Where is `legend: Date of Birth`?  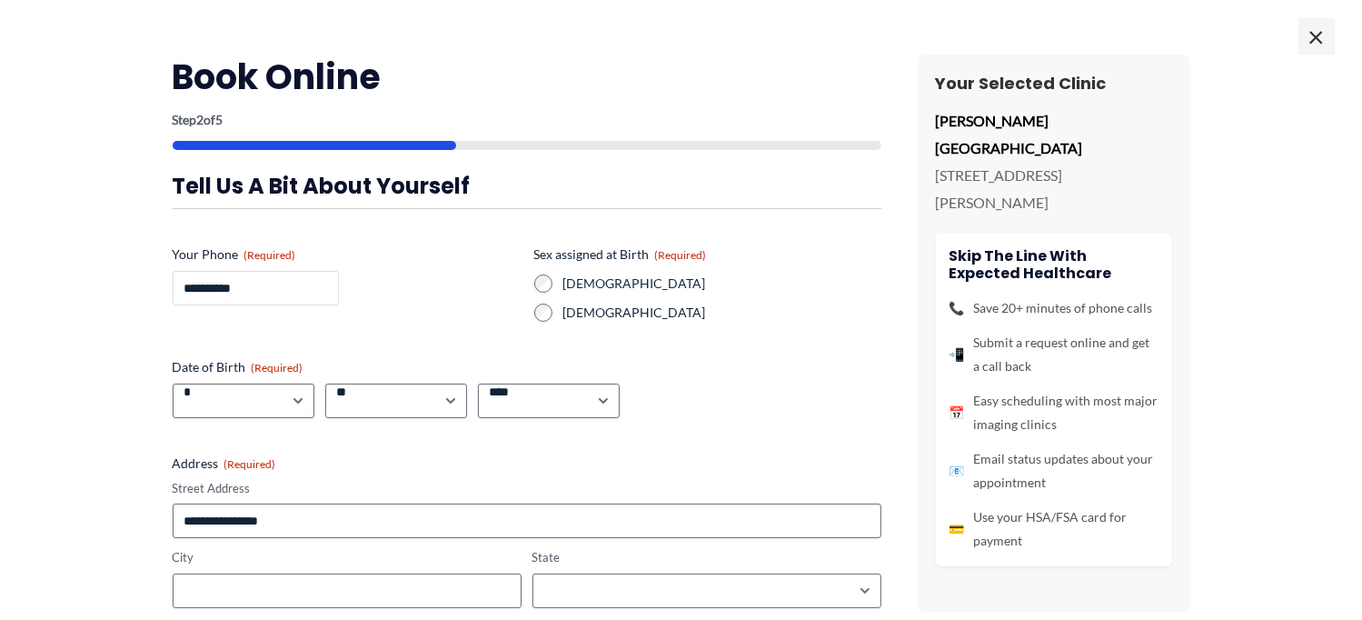 legend: Date of Birth is located at coordinates (238, 367).